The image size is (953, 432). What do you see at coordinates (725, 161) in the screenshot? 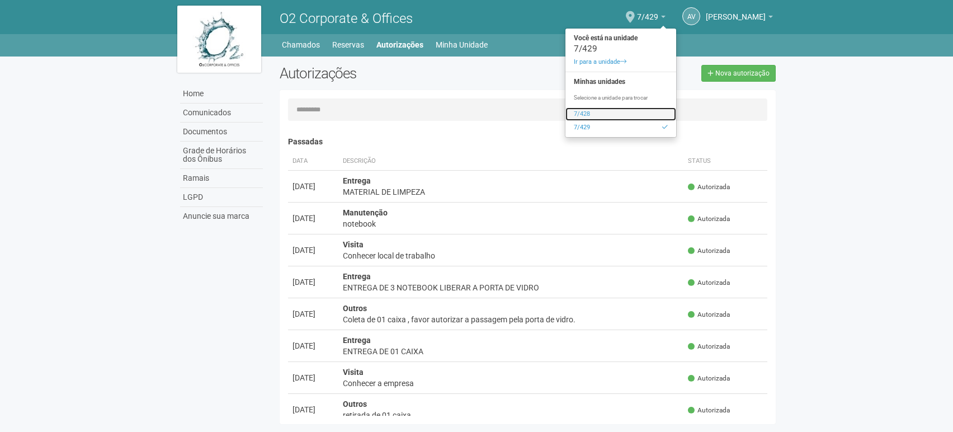
I see `th: Status` at bounding box center [725, 161].